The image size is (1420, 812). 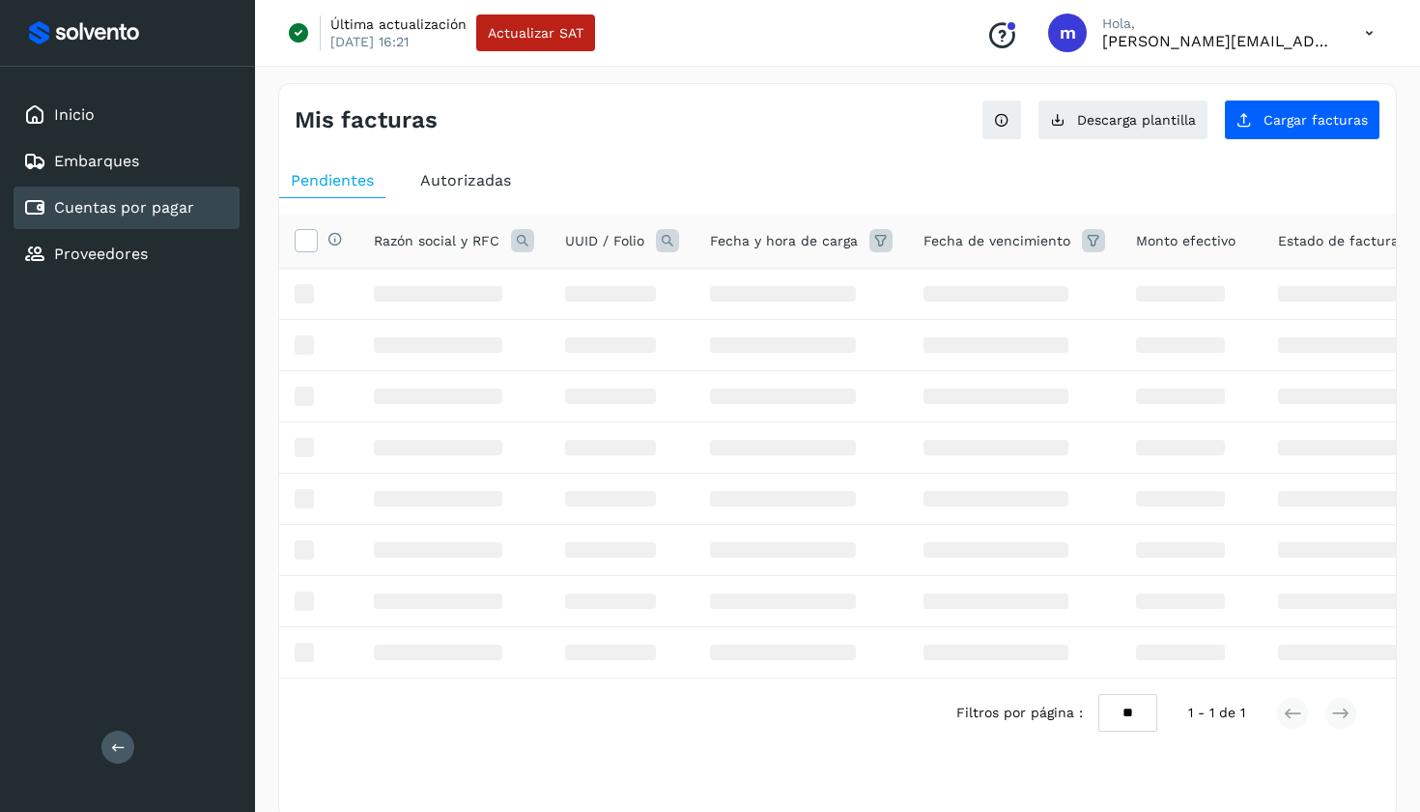 What do you see at coordinates (1218, 23) in the screenshot?
I see `p: Hola,` at bounding box center [1218, 23].